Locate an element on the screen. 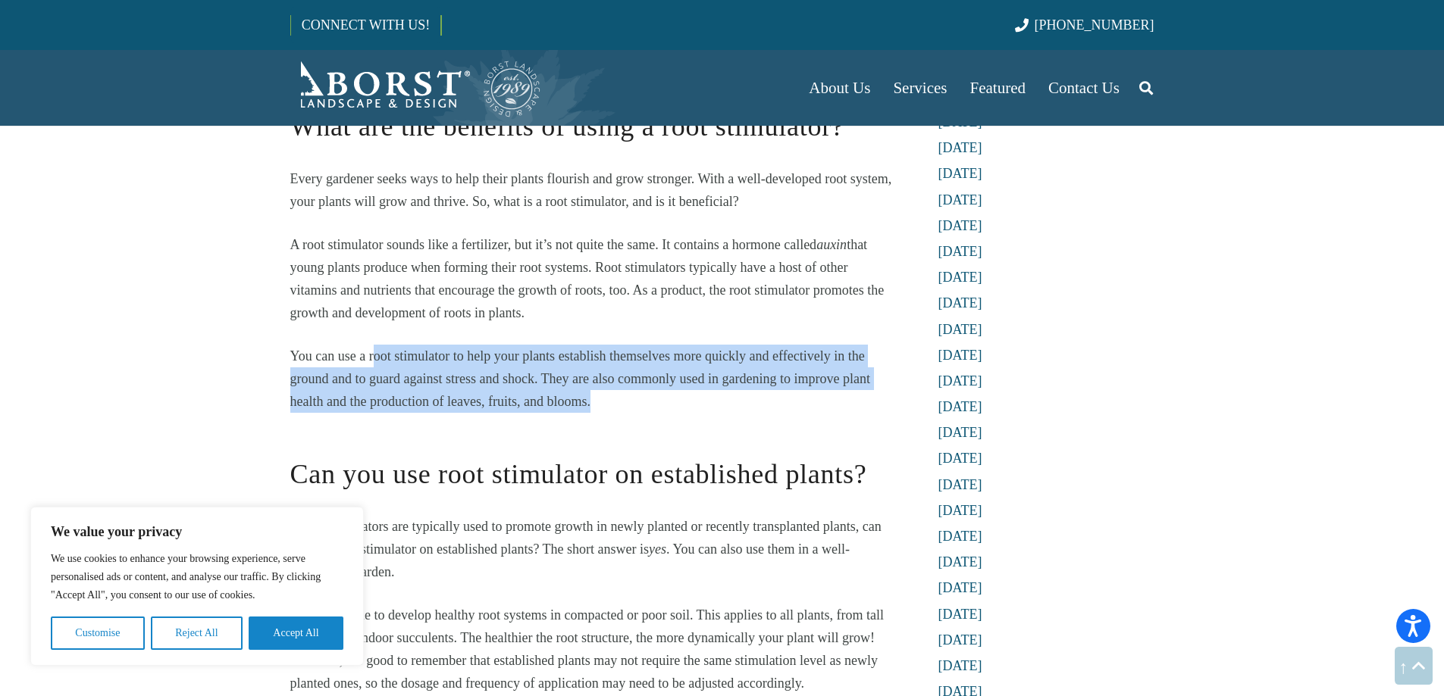 The image size is (1444, 696). a: Contact Us is located at coordinates (1084, 88).